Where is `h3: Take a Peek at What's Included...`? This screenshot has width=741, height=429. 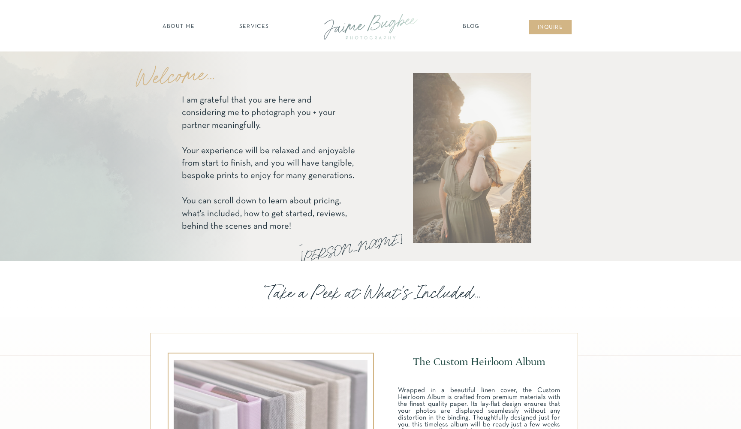 h3: Take a Peek at What's Included... is located at coordinates (373, 292).